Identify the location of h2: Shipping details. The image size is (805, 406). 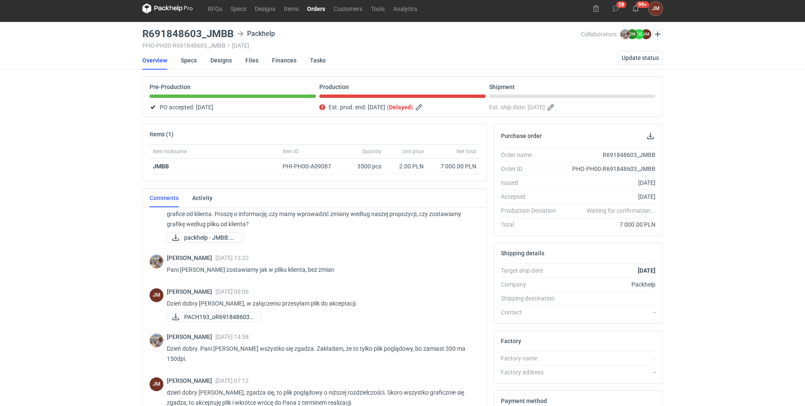
(522, 253).